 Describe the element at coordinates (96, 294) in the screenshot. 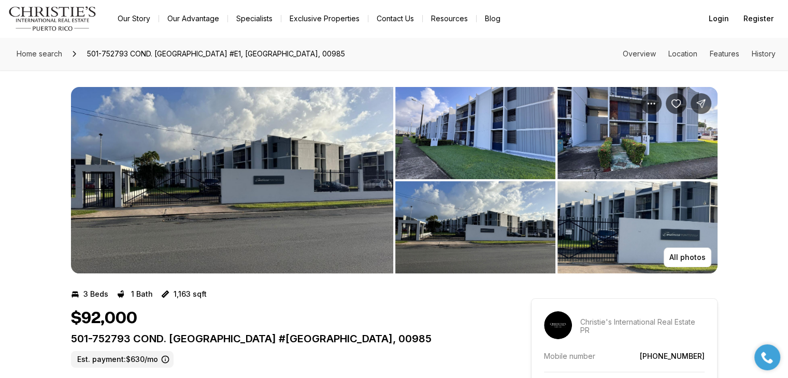

I see `p: 3 Beds` at that location.